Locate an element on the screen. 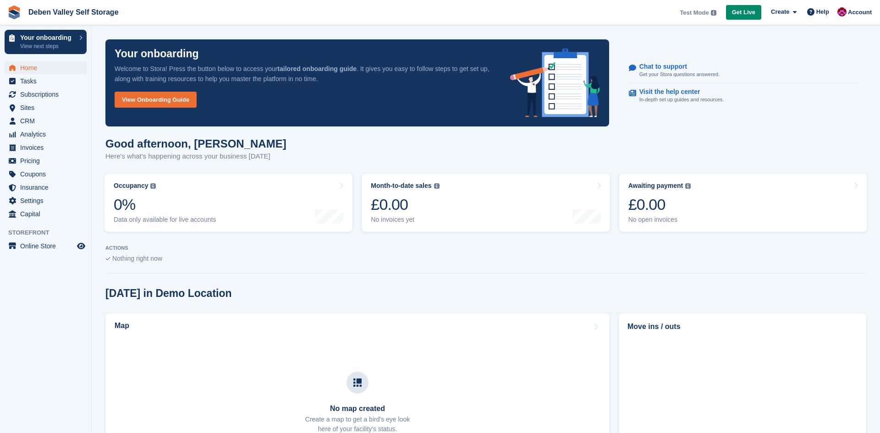 This screenshot has width=880, height=433. div: No open invoices is located at coordinates (660, 220).